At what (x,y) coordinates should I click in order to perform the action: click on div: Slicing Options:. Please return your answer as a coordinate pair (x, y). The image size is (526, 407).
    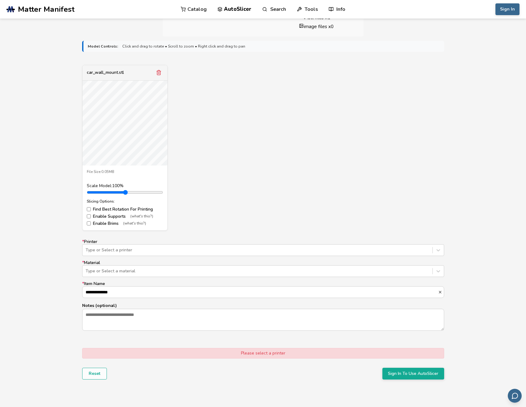
    Looking at the image, I should click on (125, 202).